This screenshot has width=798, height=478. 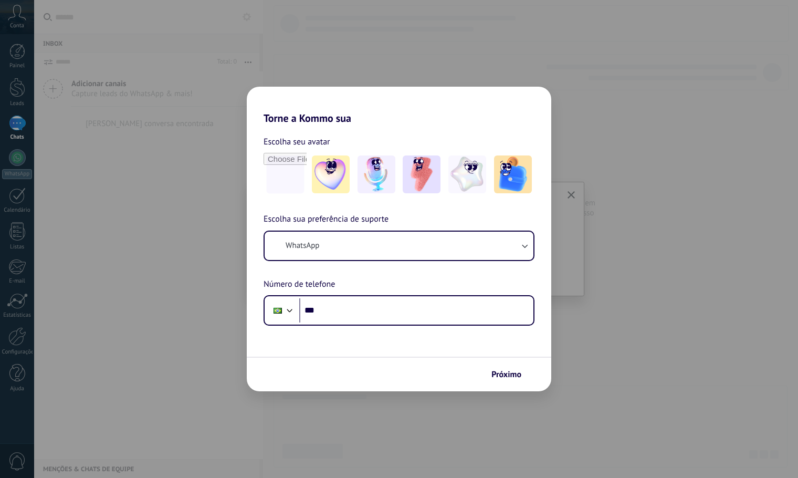 What do you see at coordinates (422, 174) in the screenshot?
I see `img: -3.jpeg` at bounding box center [422, 174].